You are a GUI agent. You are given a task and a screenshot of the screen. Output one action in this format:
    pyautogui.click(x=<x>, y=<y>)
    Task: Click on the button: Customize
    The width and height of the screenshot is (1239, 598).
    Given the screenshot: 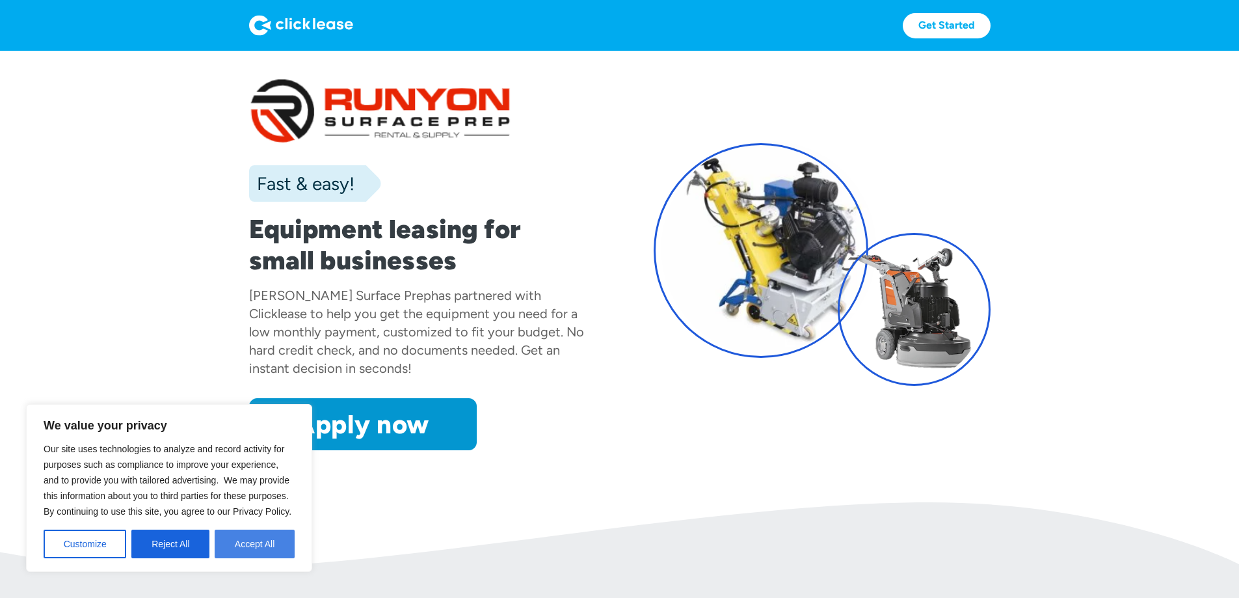 What is the action you would take?
    pyautogui.click(x=85, y=544)
    